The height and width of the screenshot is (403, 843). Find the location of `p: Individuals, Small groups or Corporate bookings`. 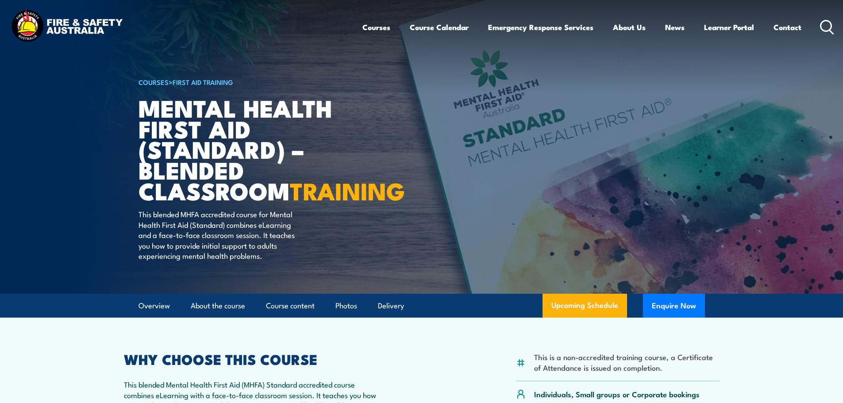

p: Individuals, Small groups or Corporate bookings is located at coordinates (617, 394).